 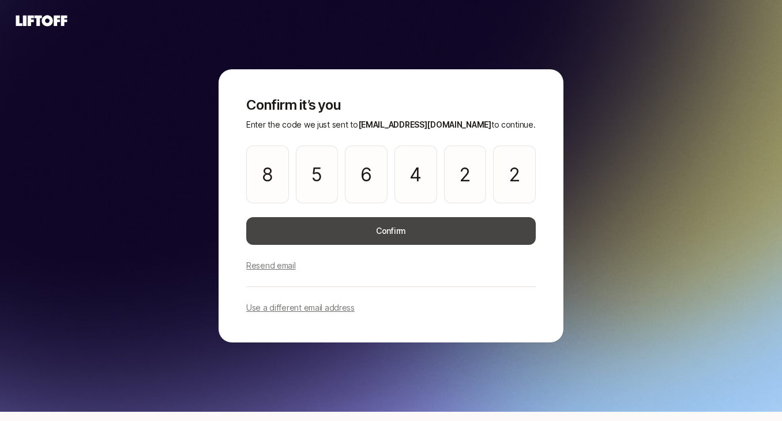 I want to click on p: Use a different email address, so click(x=301, y=308).